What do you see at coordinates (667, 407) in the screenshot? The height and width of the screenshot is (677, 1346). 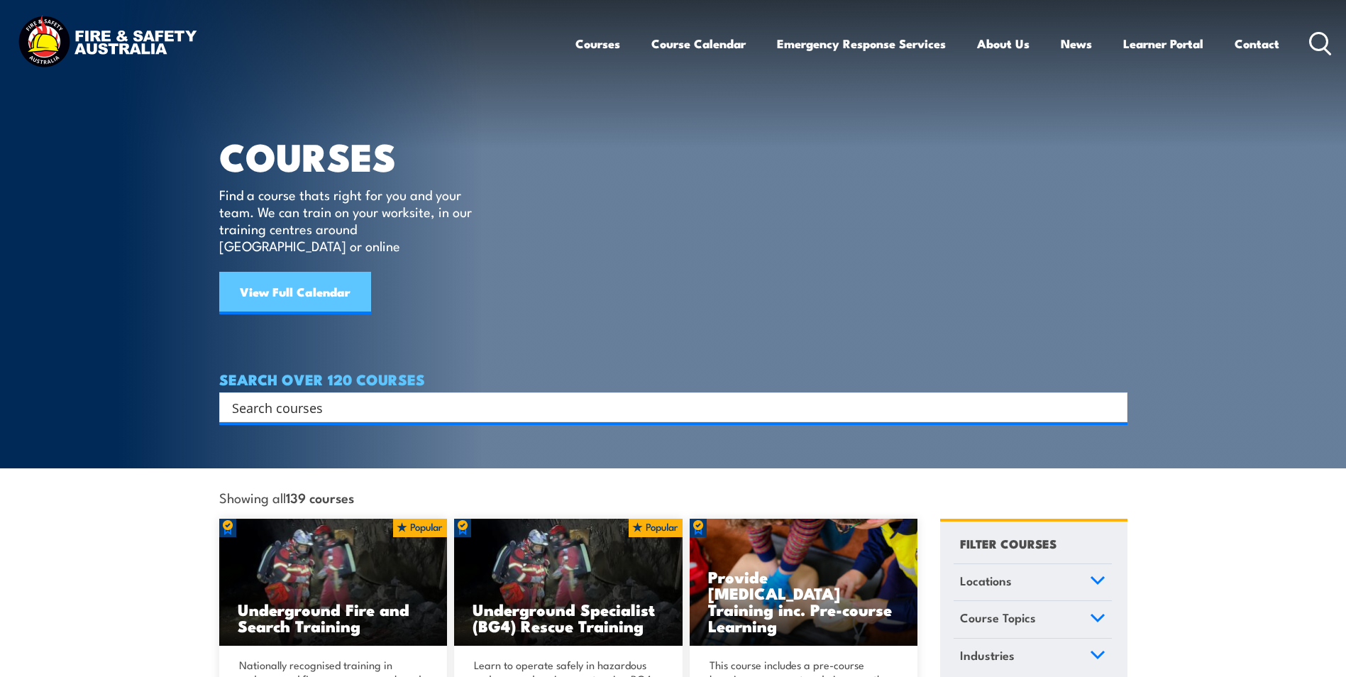 I see `form: Search form` at bounding box center [667, 407].